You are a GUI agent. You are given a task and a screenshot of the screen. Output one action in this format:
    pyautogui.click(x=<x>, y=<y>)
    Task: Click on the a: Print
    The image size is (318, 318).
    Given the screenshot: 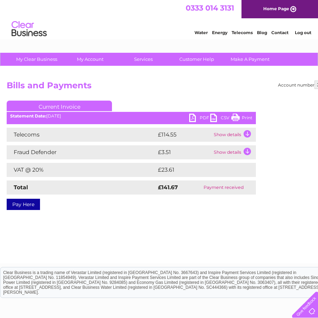 What is the action you would take?
    pyautogui.click(x=242, y=118)
    